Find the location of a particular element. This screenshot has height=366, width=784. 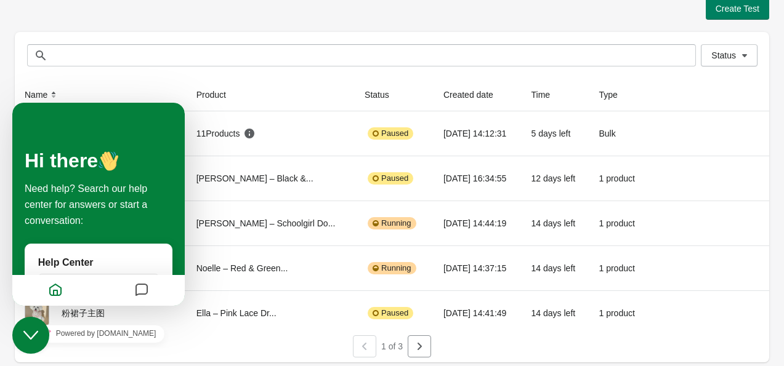

button: Name is located at coordinates (42, 95).